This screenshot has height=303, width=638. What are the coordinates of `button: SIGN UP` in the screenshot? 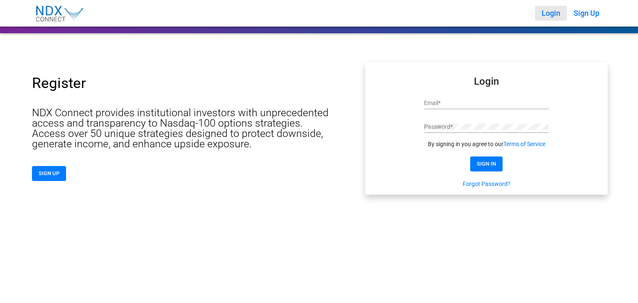 It's located at (49, 174).